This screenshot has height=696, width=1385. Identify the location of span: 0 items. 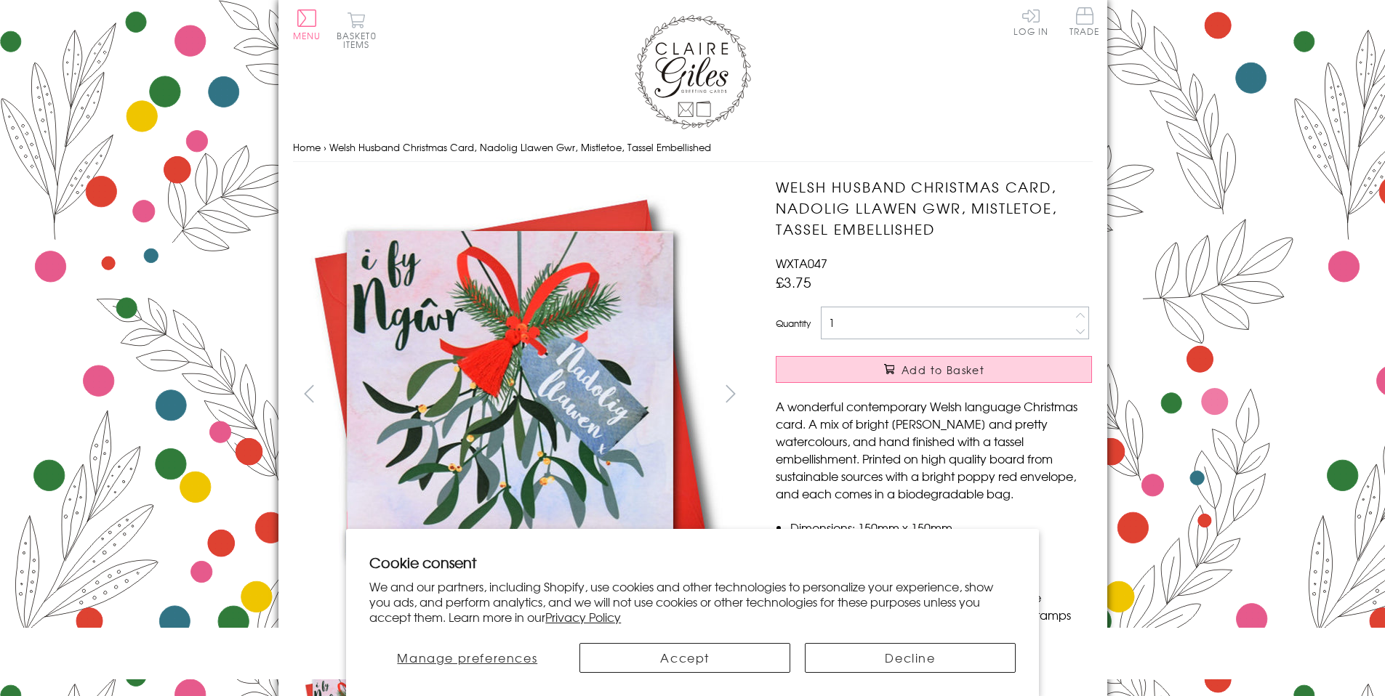
(360, 40).